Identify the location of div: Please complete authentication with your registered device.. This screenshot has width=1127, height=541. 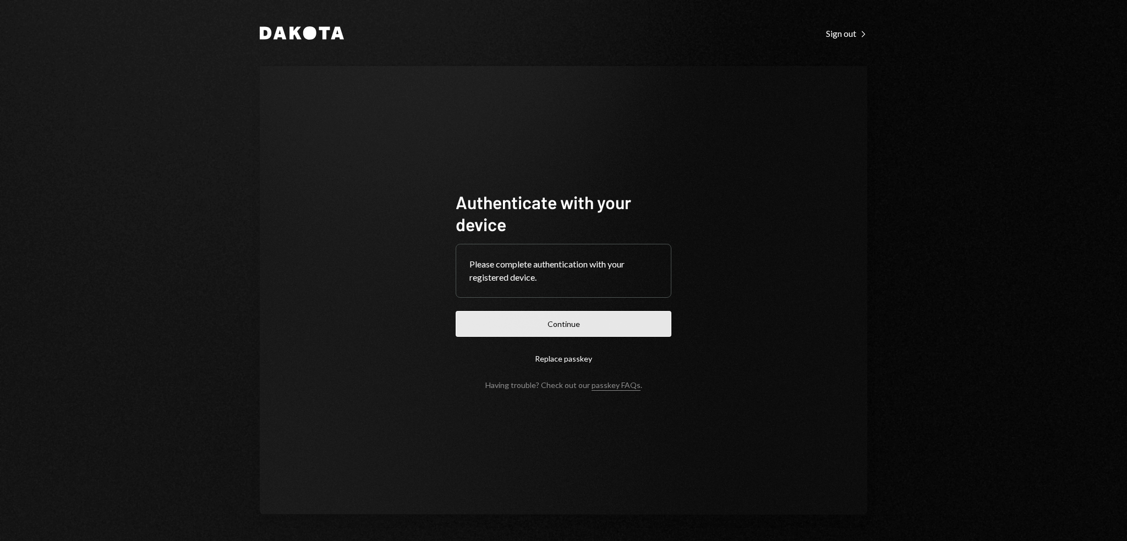
(563, 271).